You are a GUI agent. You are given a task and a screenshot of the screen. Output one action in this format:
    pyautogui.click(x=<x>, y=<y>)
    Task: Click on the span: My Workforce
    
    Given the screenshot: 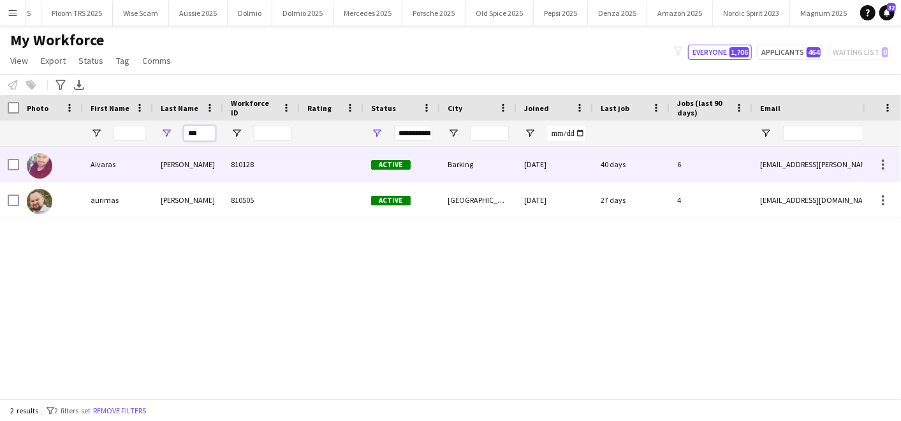 What is the action you would take?
    pyautogui.click(x=57, y=40)
    